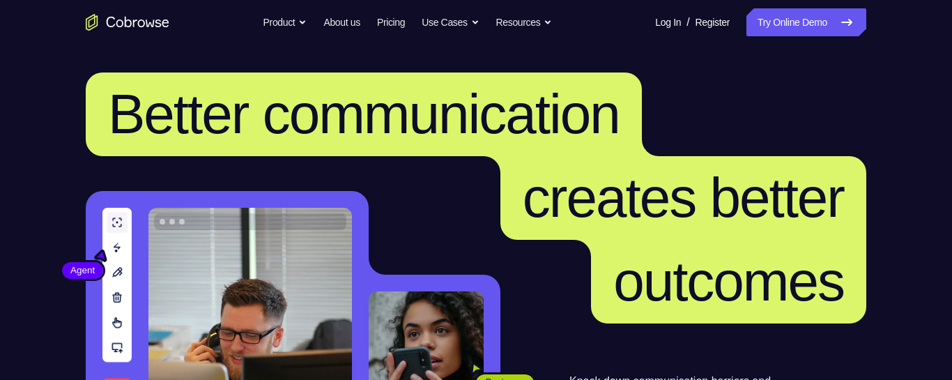  Describe the element at coordinates (683, 197) in the screenshot. I see `span: creates better` at that location.